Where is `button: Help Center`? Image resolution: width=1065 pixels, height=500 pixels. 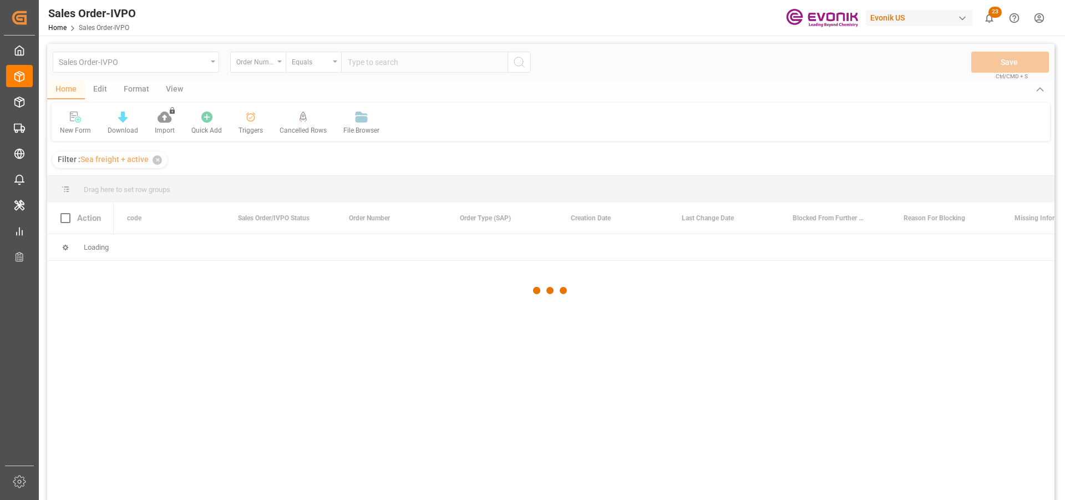 button: Help Center is located at coordinates (1014, 18).